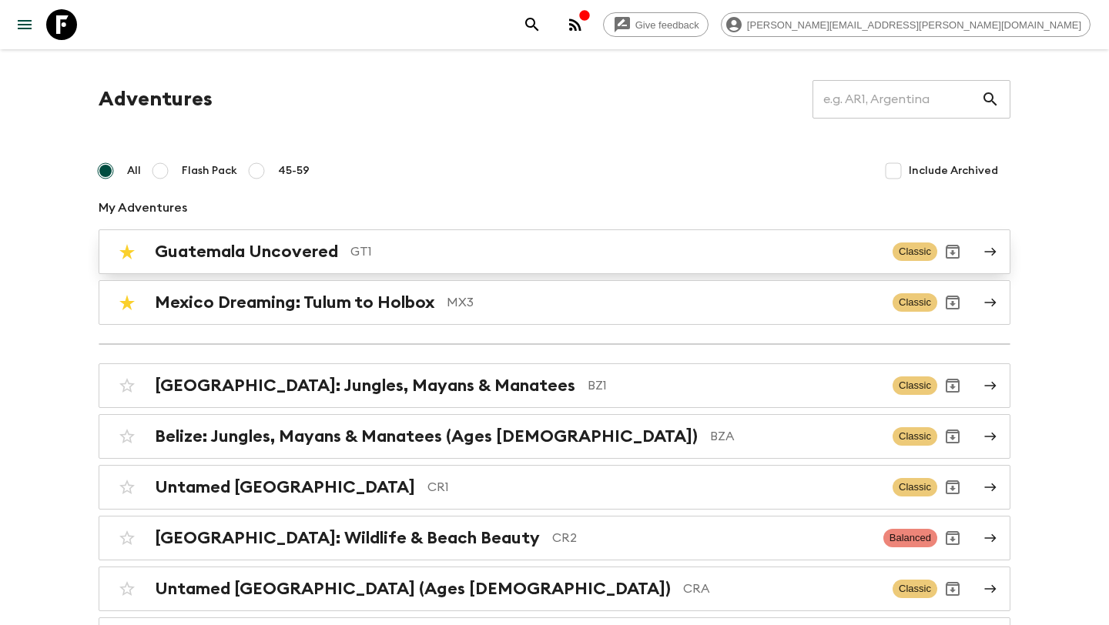 The image size is (1109, 625). What do you see at coordinates (294, 303) in the screenshot?
I see `h2: Mexico Dreaming: Tulum to Holbox` at bounding box center [294, 303].